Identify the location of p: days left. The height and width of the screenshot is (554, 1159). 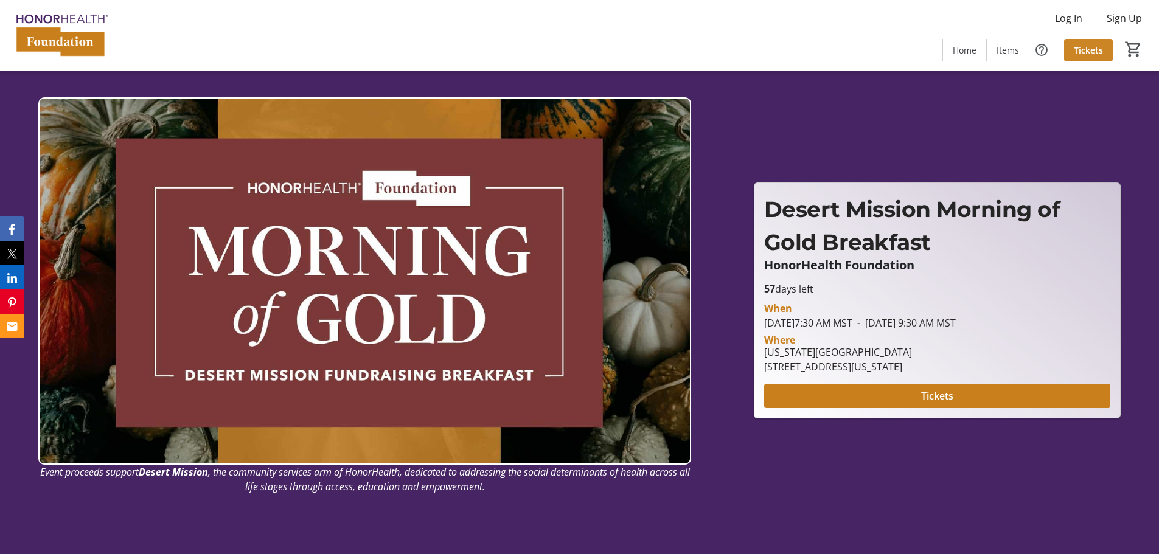
(937, 289).